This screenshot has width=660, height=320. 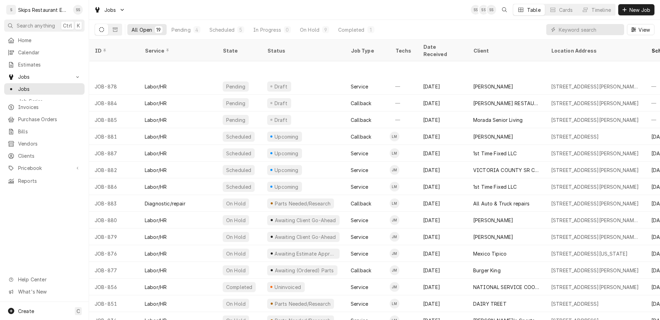 I want to click on div: Status, so click(x=303, y=50).